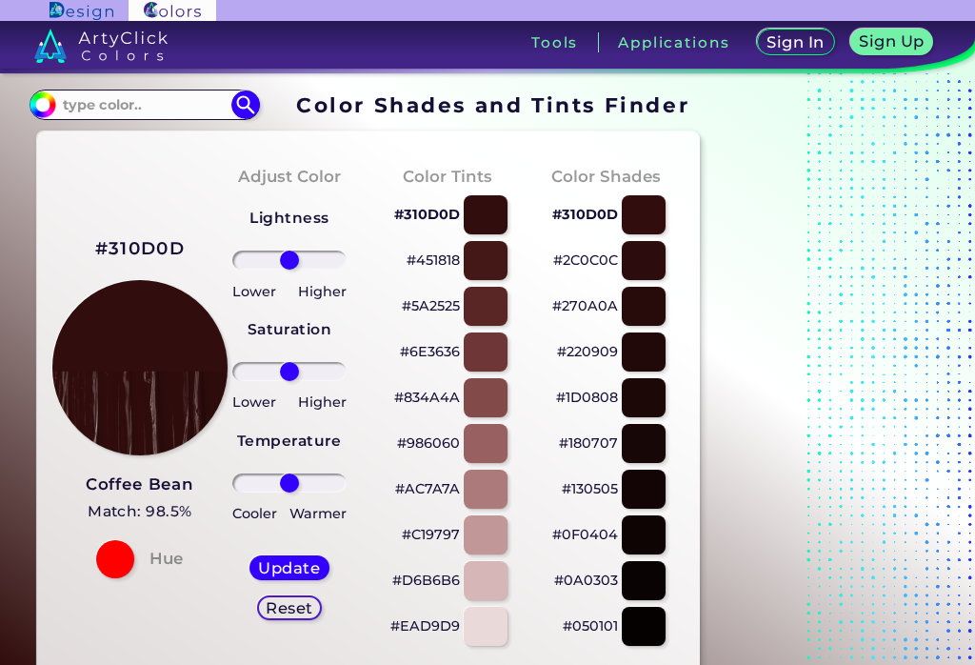  I want to click on p: Warmer, so click(318, 513).